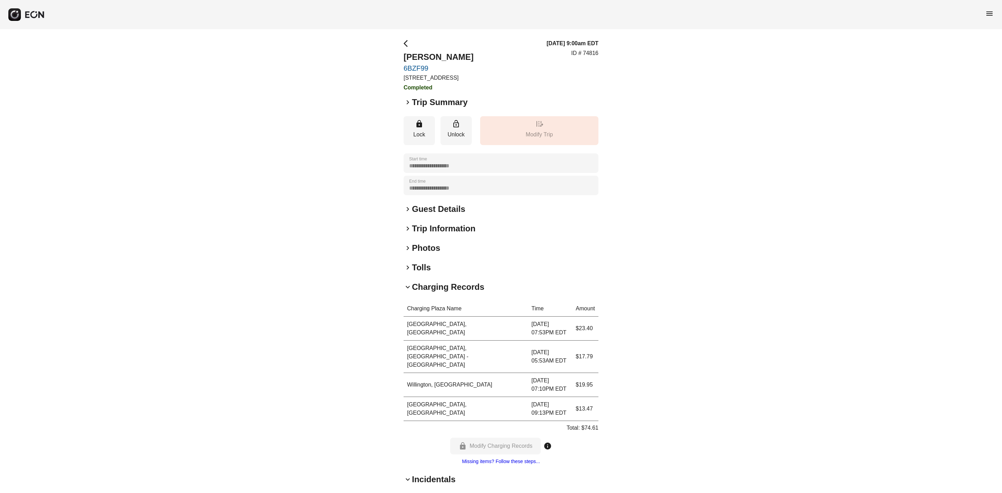 The image size is (1002, 493). Describe the element at coordinates (433, 479) in the screenshot. I see `h2: Incidentals` at that location.